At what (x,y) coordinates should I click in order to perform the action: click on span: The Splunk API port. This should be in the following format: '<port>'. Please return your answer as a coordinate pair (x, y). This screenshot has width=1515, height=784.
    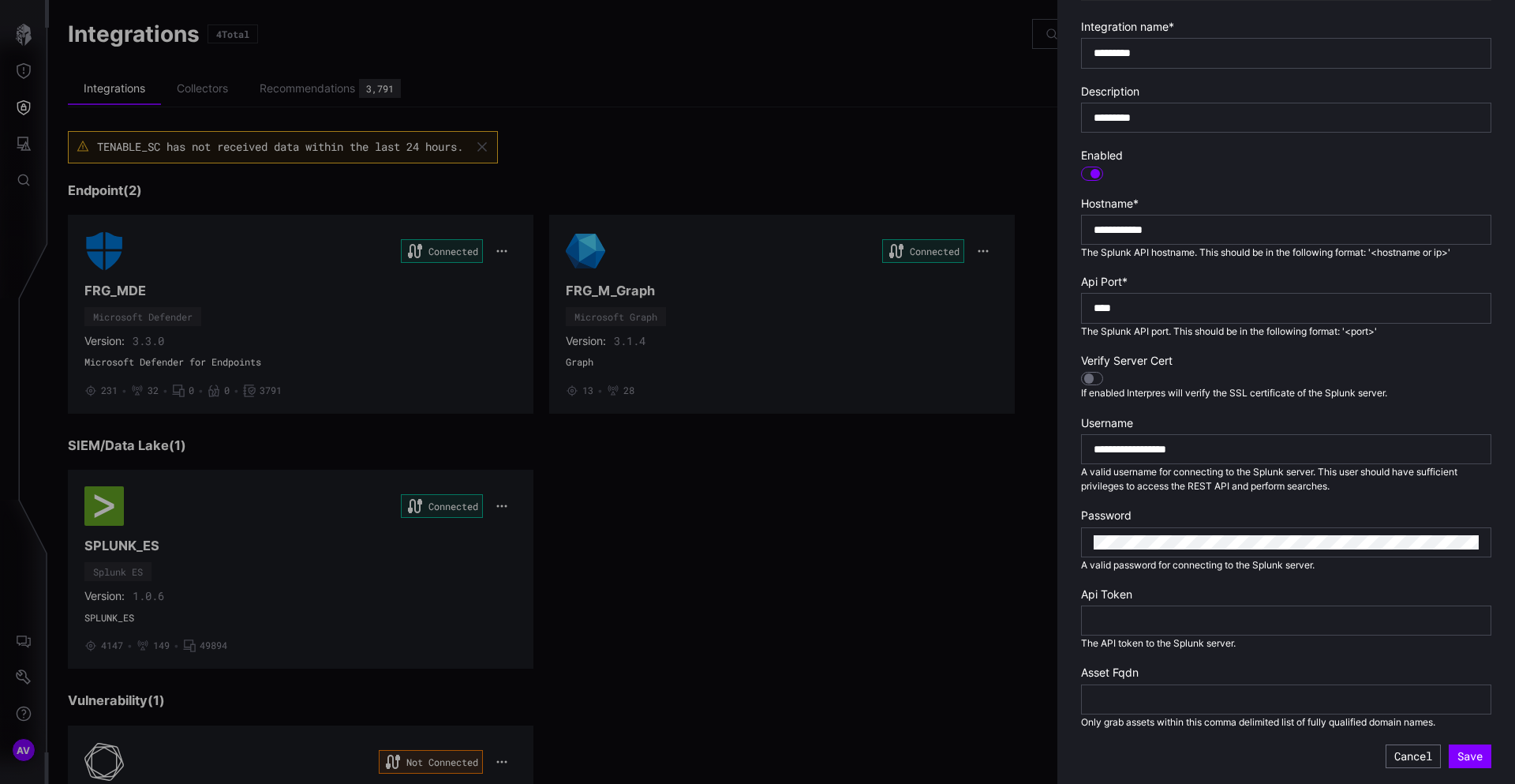
    Looking at the image, I should click on (1228, 331).